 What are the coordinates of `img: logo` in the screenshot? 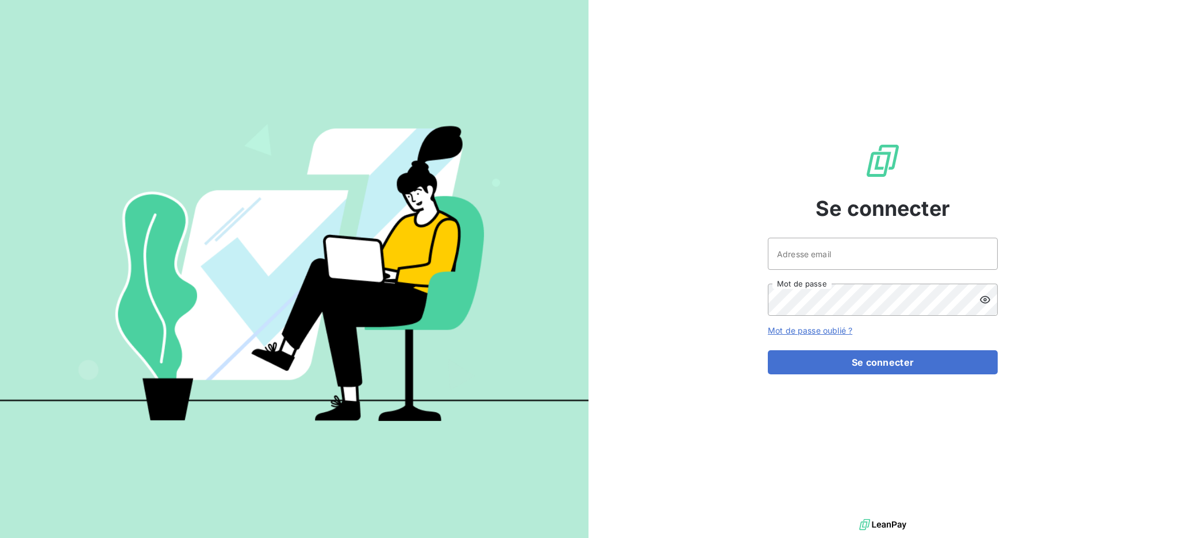 It's located at (882, 525).